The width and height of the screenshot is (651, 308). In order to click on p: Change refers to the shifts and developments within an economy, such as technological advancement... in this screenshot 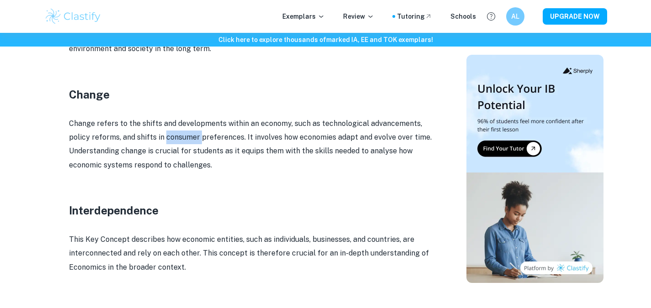, I will do `click(252, 145)`.